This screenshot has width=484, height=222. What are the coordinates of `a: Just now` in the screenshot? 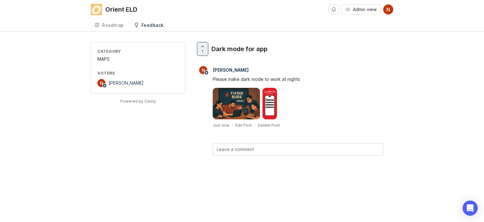 It's located at (221, 125).